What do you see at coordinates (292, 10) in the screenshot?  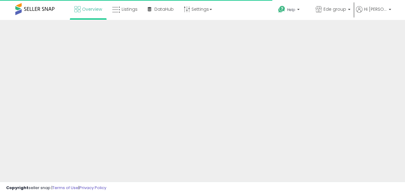 I see `a: Help` at bounding box center [292, 10].